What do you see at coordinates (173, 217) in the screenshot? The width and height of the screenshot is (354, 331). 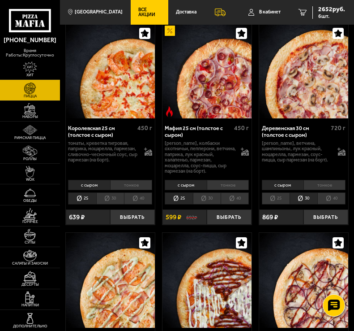 I see `span: 599 ₽` at bounding box center [173, 217].